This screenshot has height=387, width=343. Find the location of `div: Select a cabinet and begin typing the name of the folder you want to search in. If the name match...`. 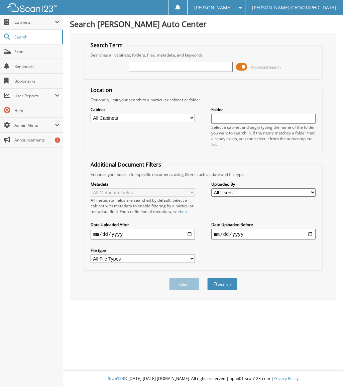

div: Select a cabinet and begin typing the name of the folder you want to search in. If the name match... is located at coordinates (264, 136).